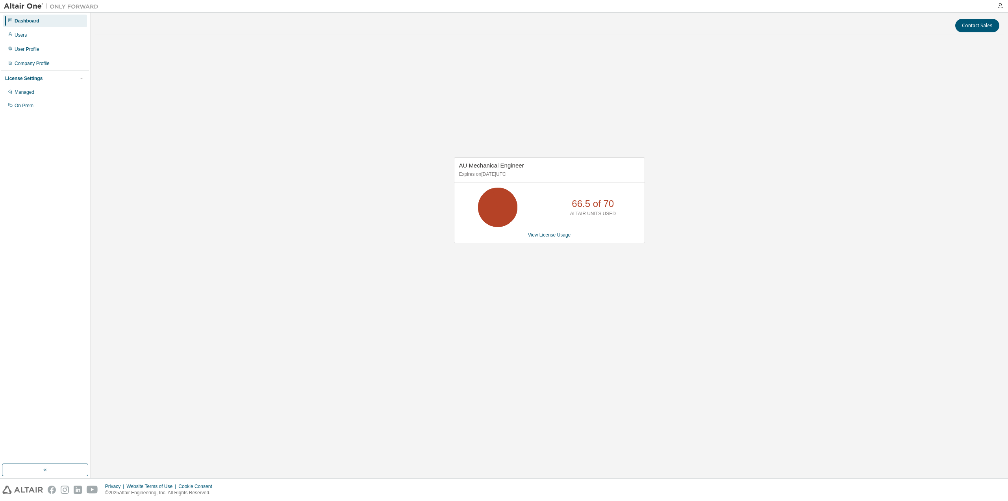  Describe the element at coordinates (78, 489) in the screenshot. I see `img: linkedin.svg` at that location.